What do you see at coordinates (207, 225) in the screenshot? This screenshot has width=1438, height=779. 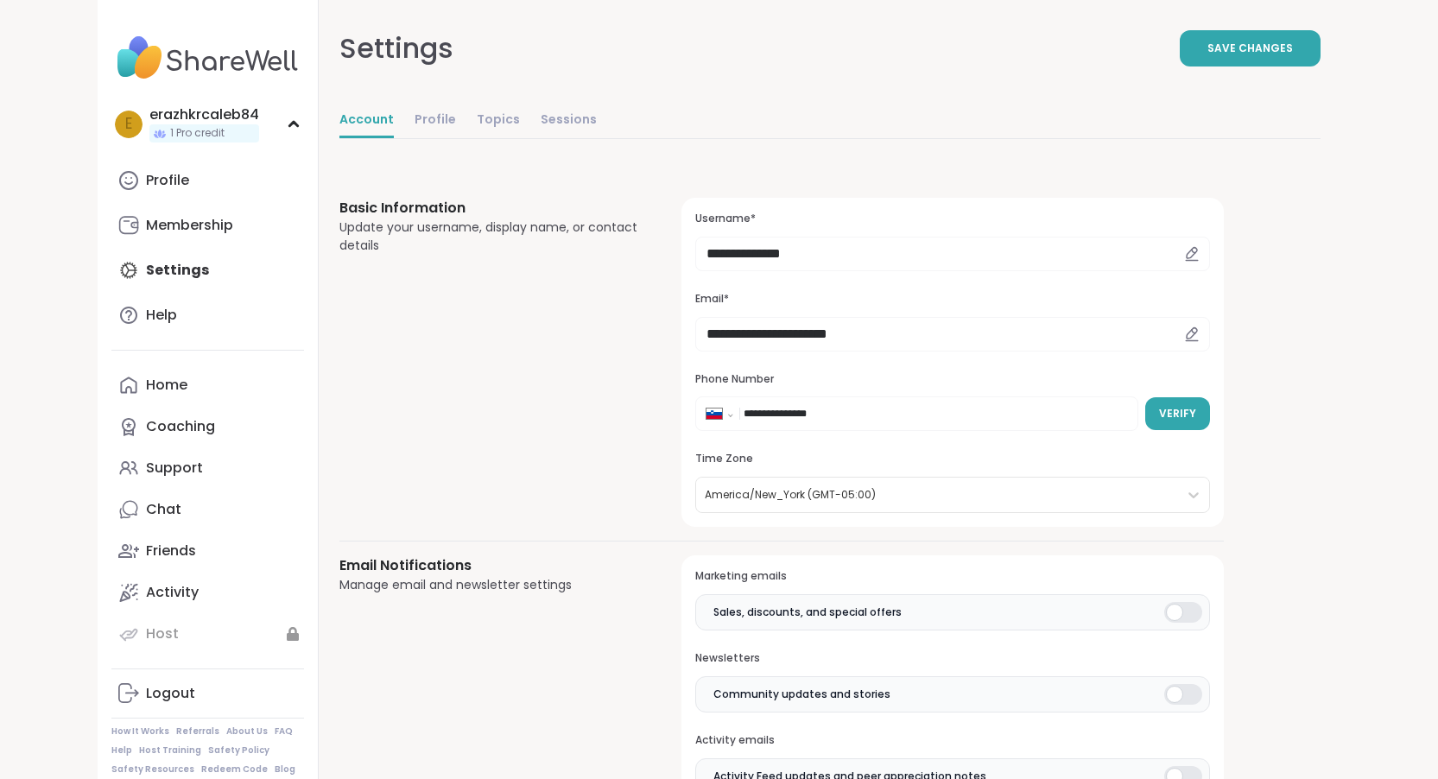 I see `a: Membership` at bounding box center [207, 225].